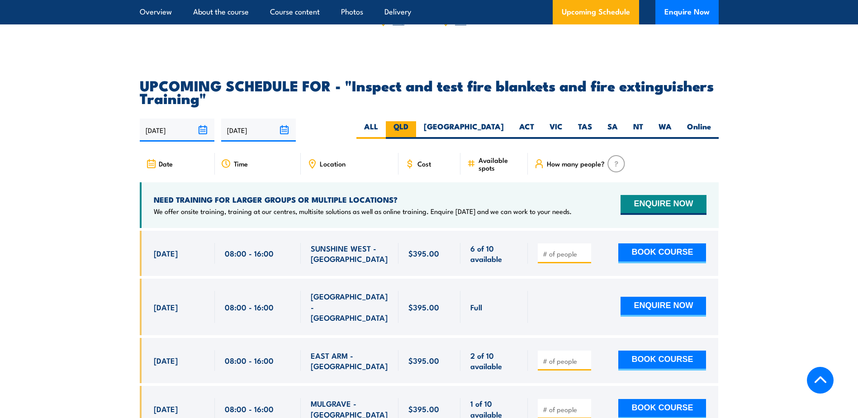  What do you see at coordinates (177, 130) in the screenshot?
I see `input: From date` at bounding box center [177, 130].